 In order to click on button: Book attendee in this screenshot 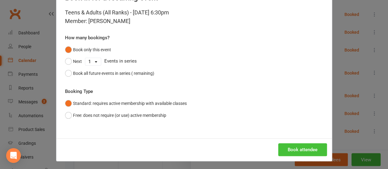, I will do `click(302, 150)`.